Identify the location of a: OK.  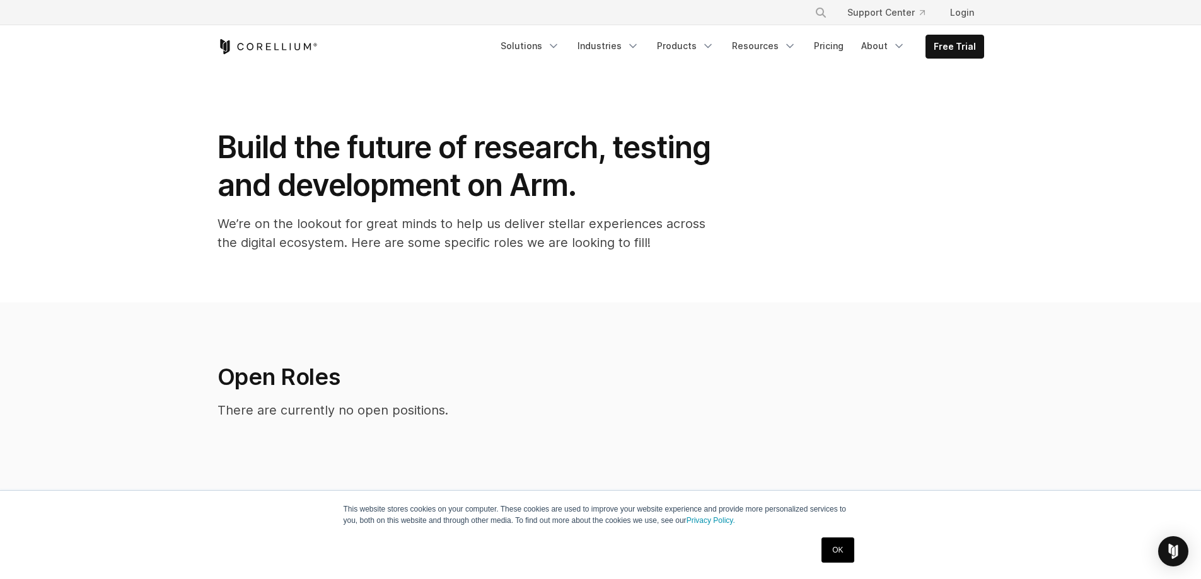
(837, 550).